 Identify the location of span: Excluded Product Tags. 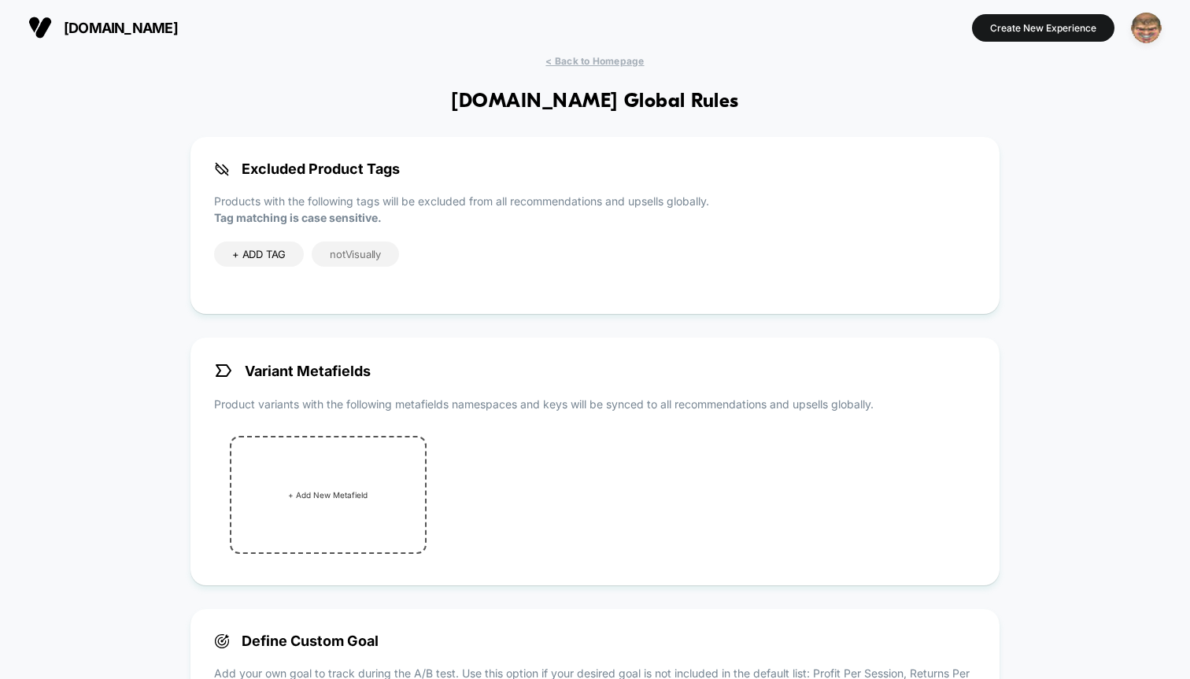
(595, 168).